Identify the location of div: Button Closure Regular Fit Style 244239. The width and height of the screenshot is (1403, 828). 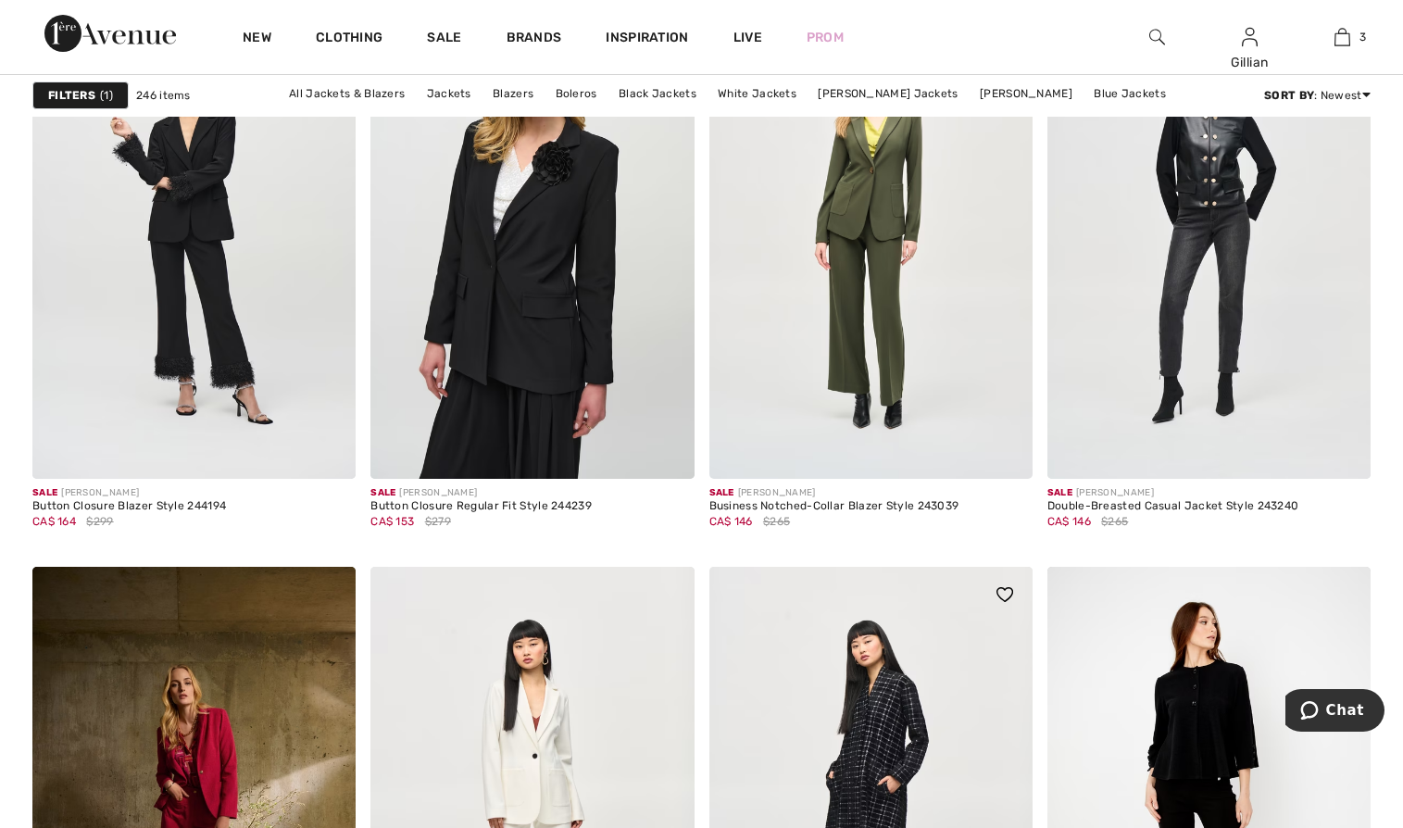
(480, 506).